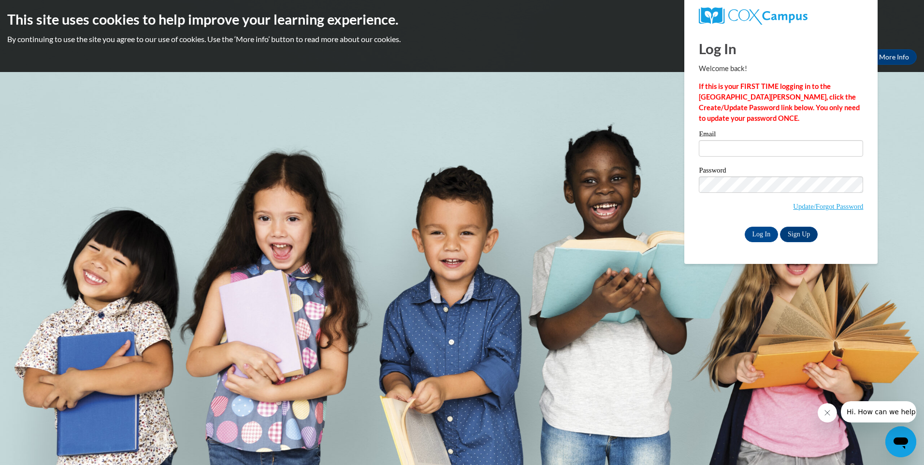 The height and width of the screenshot is (465, 924). Describe the element at coordinates (753, 16) in the screenshot. I see `img: COX Campus` at that location.